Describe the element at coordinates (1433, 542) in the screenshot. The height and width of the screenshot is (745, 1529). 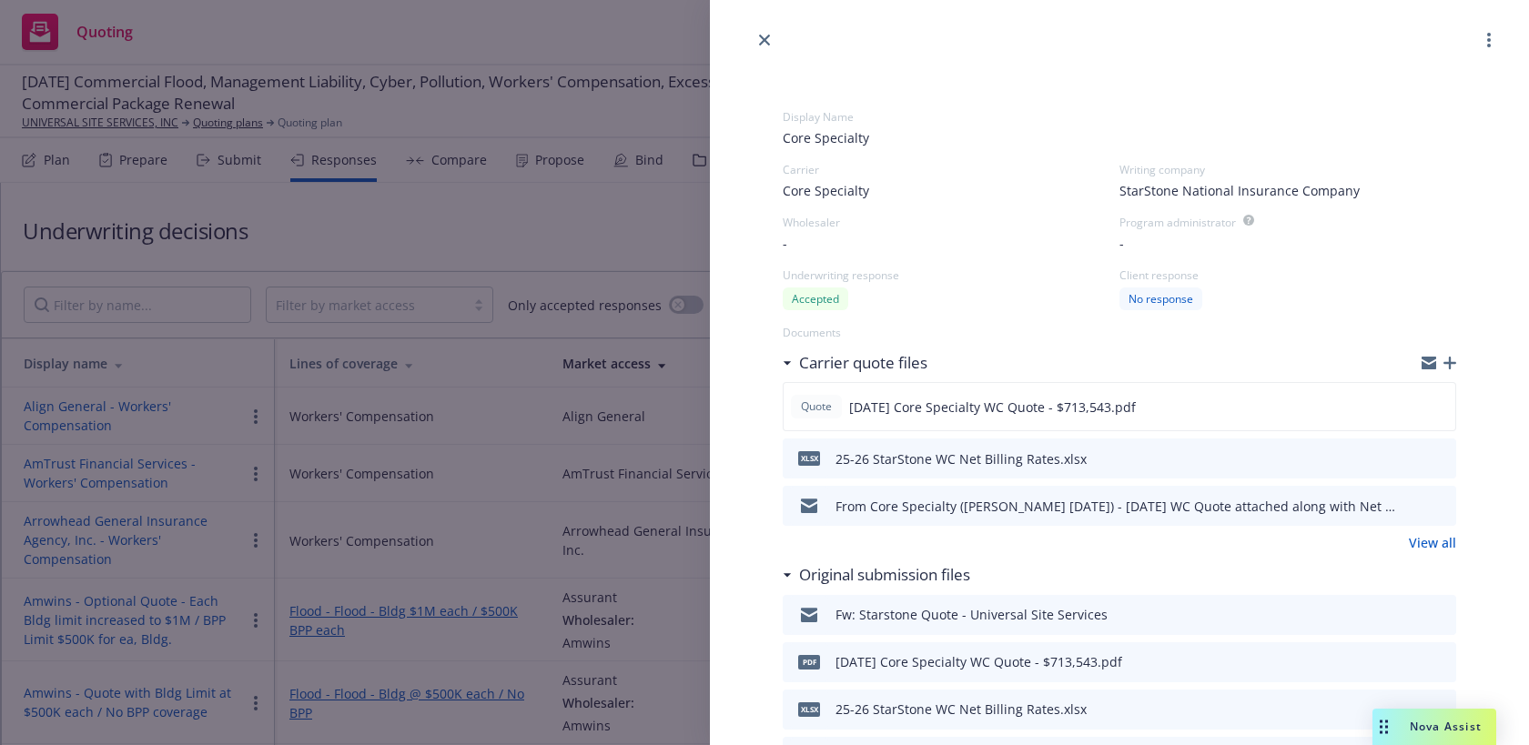
I see `a: View all` at that location.